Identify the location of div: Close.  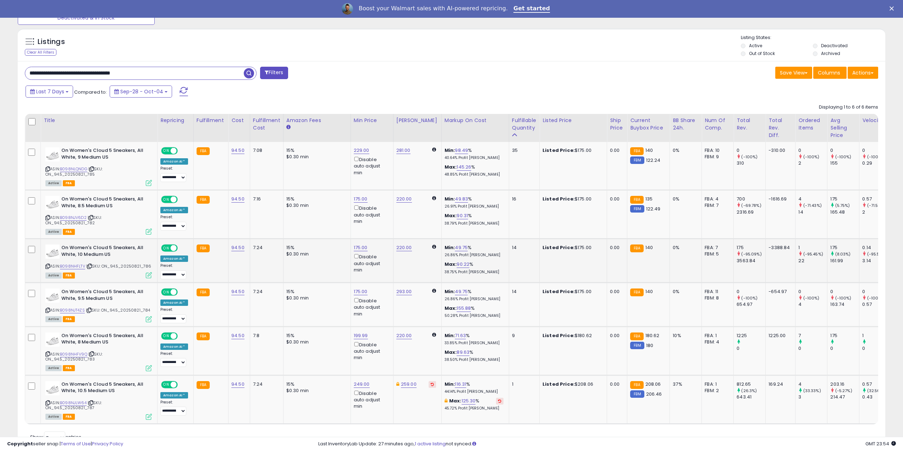
(893, 9).